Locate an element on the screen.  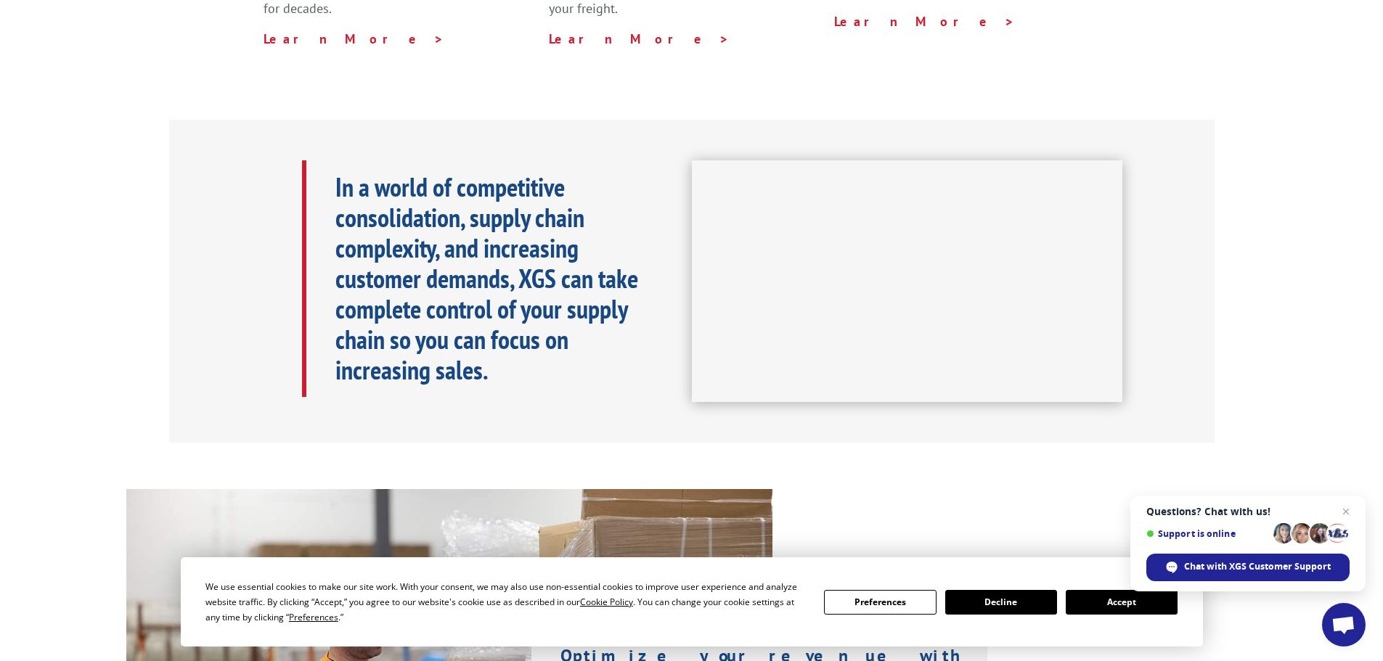
button: Accept is located at coordinates (1122, 603).